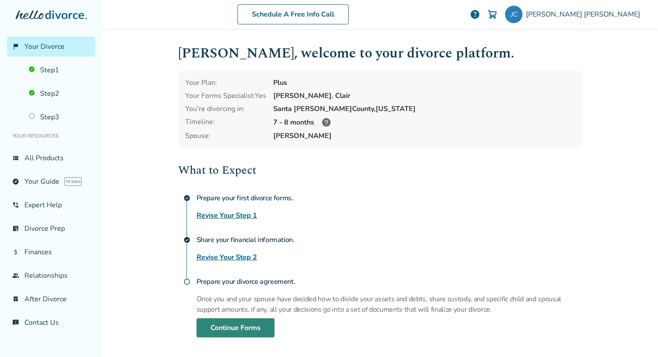 This screenshot has width=658, height=357. I want to click on a: Step3, so click(59, 117).